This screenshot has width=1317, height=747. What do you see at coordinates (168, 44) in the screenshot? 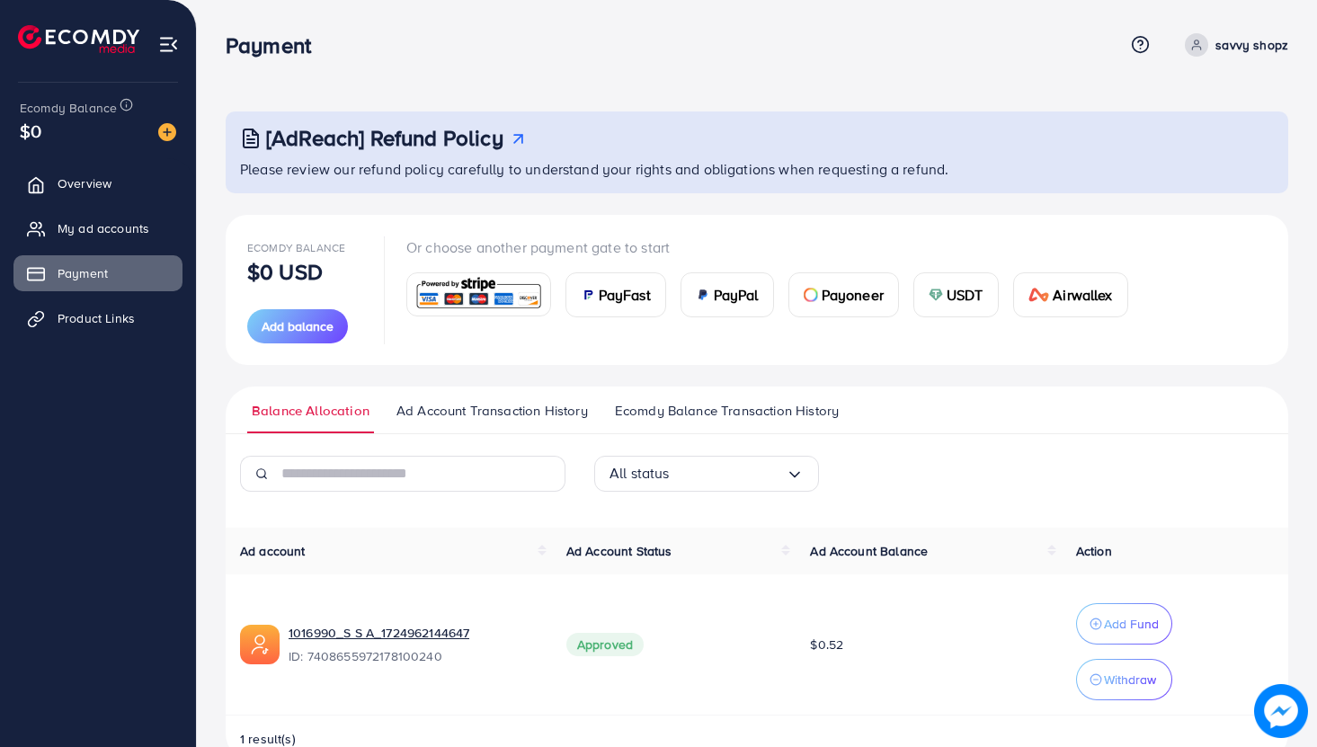
I see `img: menu` at bounding box center [168, 44].